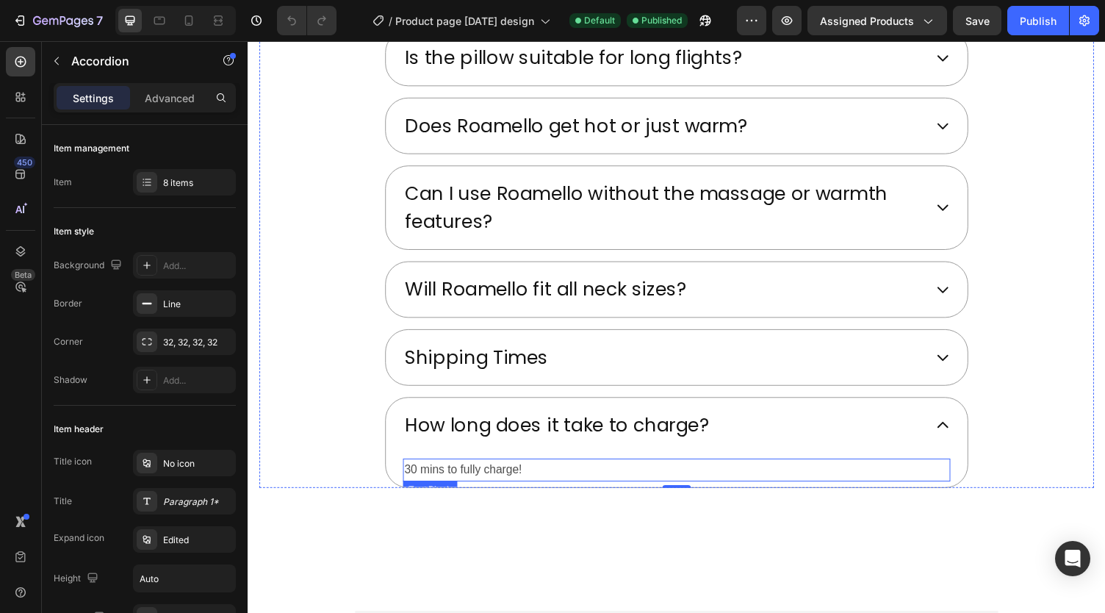  Describe the element at coordinates (187, 461) in the screenshot. I see `div: Text Block` at that location.